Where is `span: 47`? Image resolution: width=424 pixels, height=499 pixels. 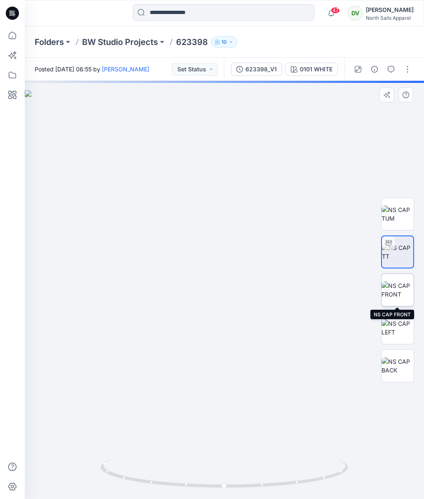 span: 47 is located at coordinates (335, 10).